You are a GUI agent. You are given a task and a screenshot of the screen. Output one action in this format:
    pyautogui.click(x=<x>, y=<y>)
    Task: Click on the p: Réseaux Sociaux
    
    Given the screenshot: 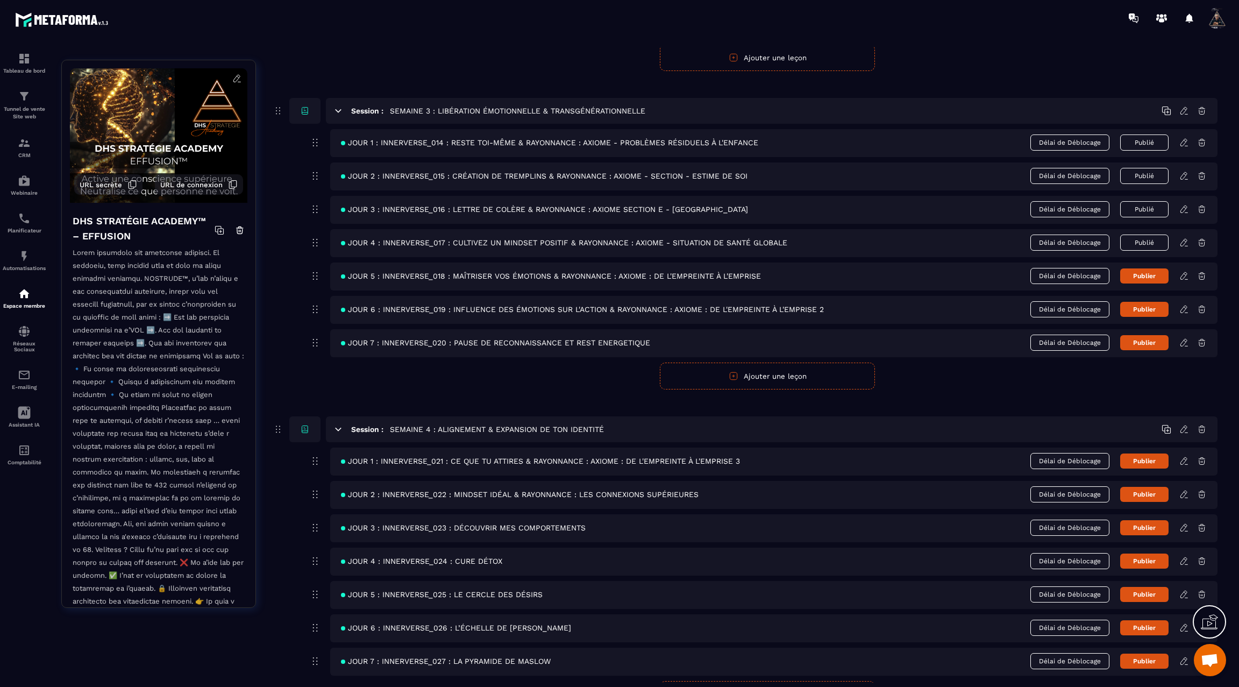 What is the action you would take?
    pyautogui.click(x=24, y=346)
    